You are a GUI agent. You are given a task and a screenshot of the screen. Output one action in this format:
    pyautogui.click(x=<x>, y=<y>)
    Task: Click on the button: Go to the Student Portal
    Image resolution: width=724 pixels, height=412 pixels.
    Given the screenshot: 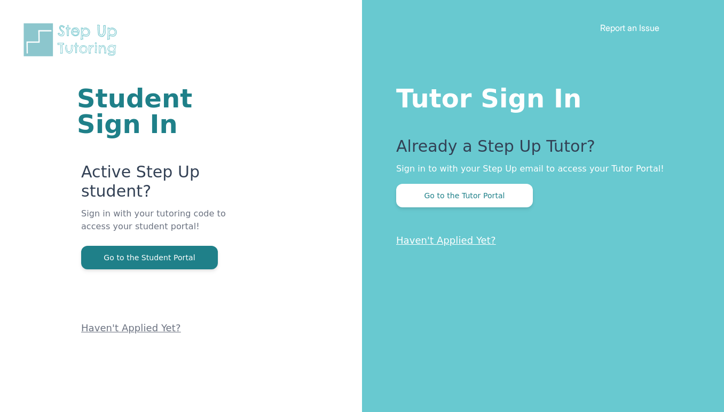 What is the action you would take?
    pyautogui.click(x=150, y=257)
    